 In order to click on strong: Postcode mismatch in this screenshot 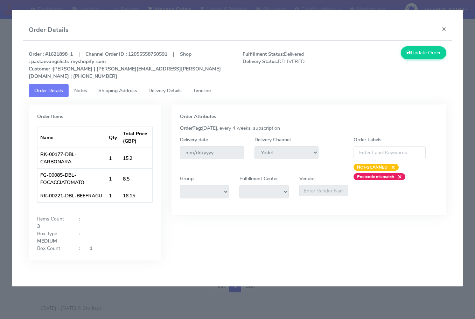, I will do `click(376, 177)`.